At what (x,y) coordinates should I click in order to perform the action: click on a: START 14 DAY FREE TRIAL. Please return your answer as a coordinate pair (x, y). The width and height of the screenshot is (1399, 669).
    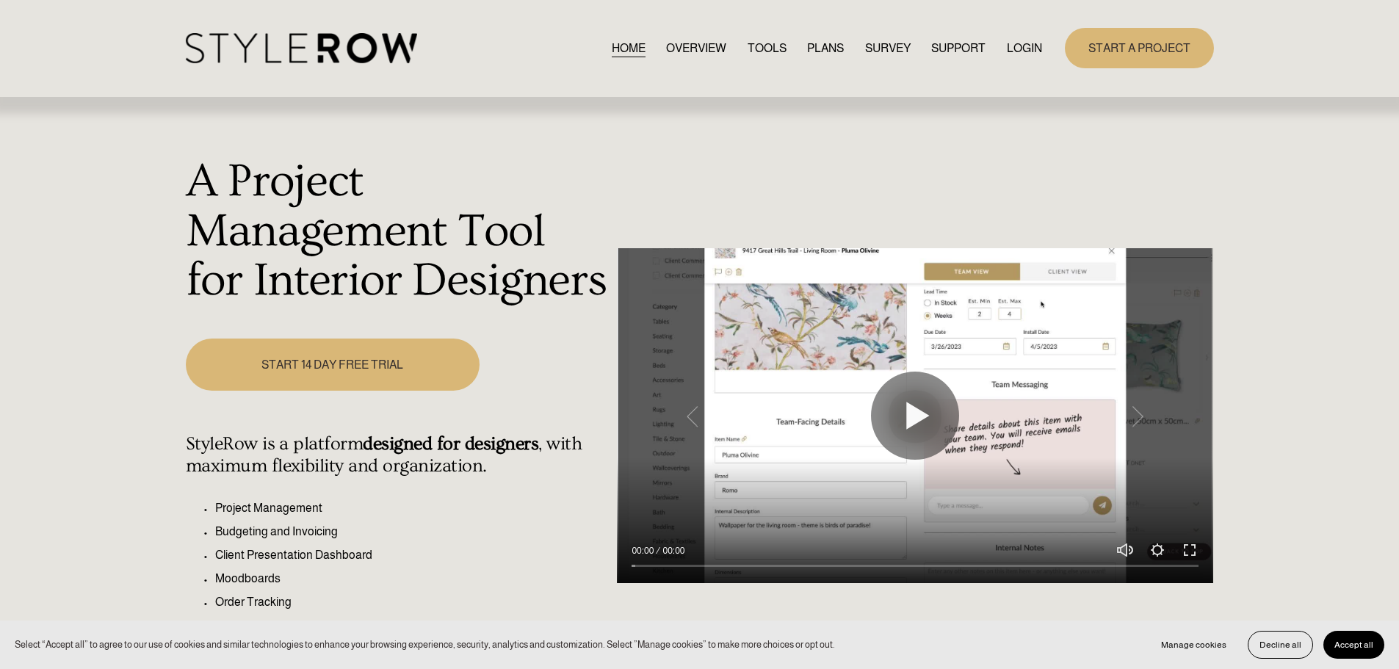
    Looking at the image, I should click on (333, 364).